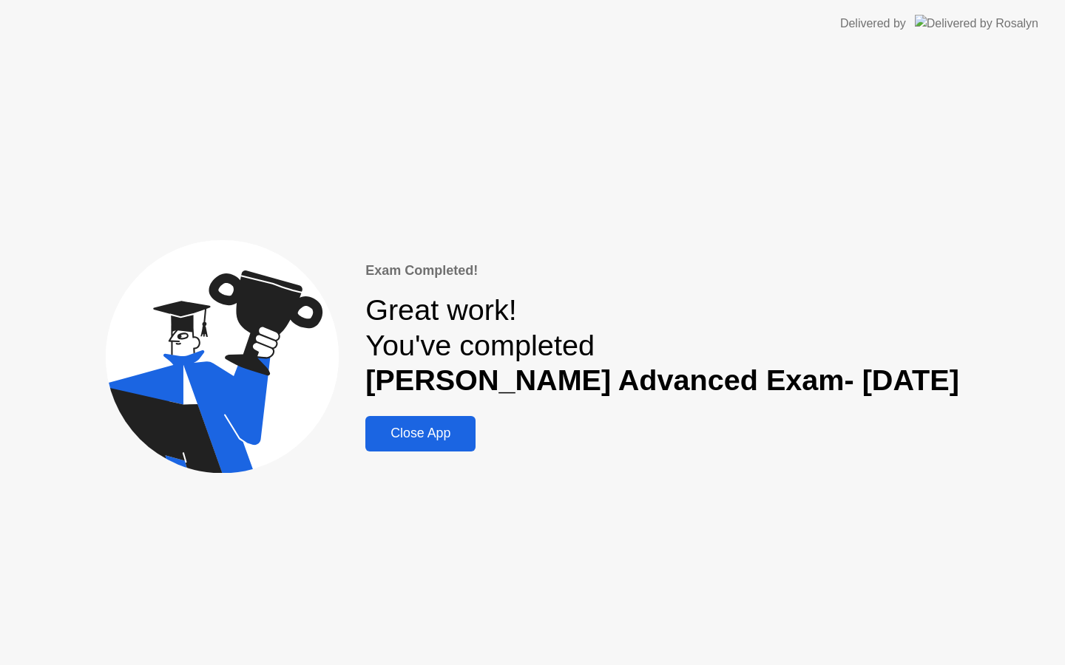 The width and height of the screenshot is (1065, 665). I want to click on div: Great work! You've completed, so click(662, 345).